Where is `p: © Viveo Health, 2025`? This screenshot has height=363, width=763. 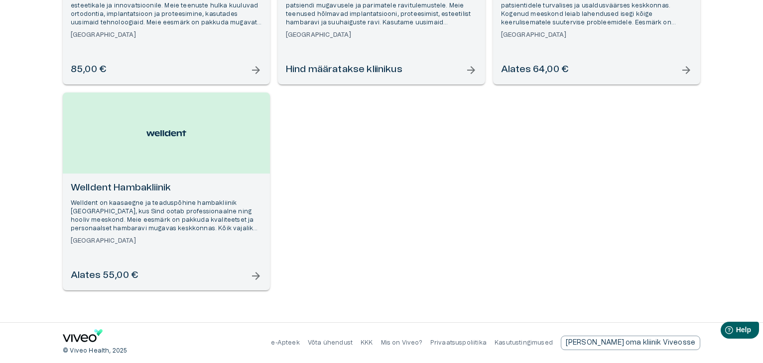
p: © Viveo Health, 2025 is located at coordinates (95, 351).